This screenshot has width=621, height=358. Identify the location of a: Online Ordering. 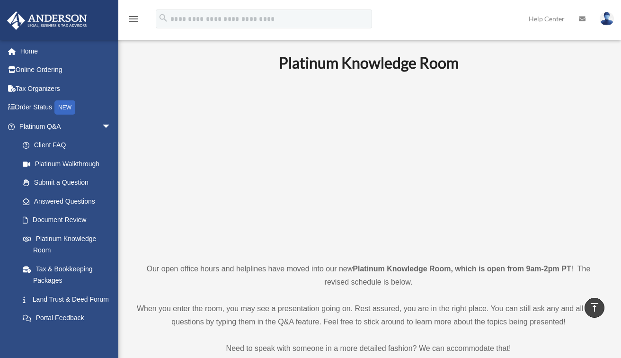
(66, 70).